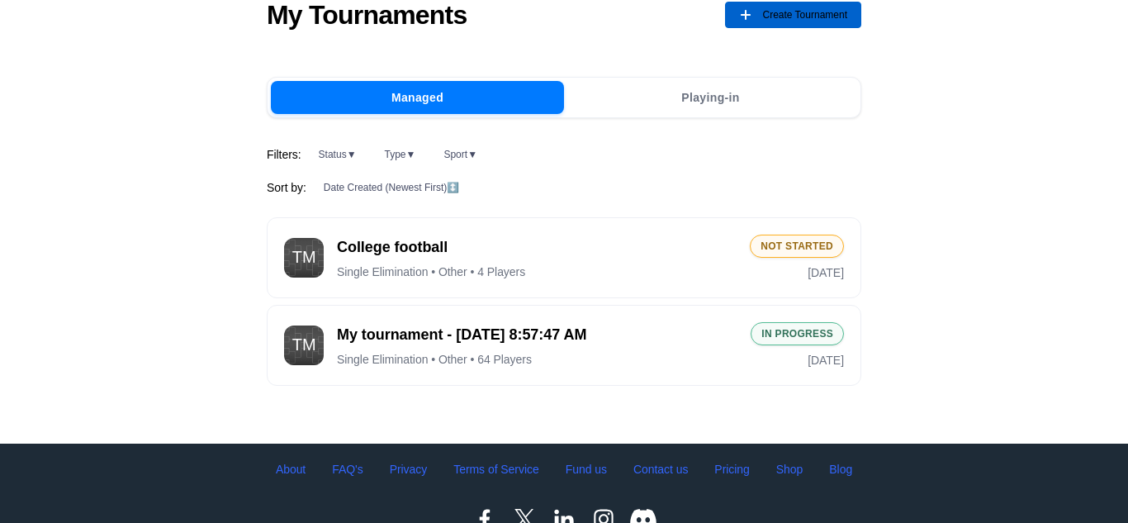 This screenshot has width=1128, height=523. I want to click on span: Sort by:, so click(287, 187).